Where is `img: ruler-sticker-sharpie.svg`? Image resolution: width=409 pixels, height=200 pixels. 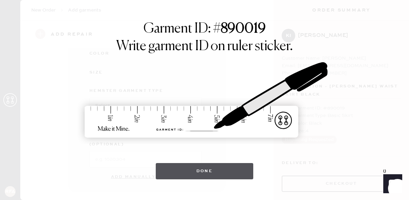
img: ruler-sticker-sharpie.svg is located at coordinates (204, 100).